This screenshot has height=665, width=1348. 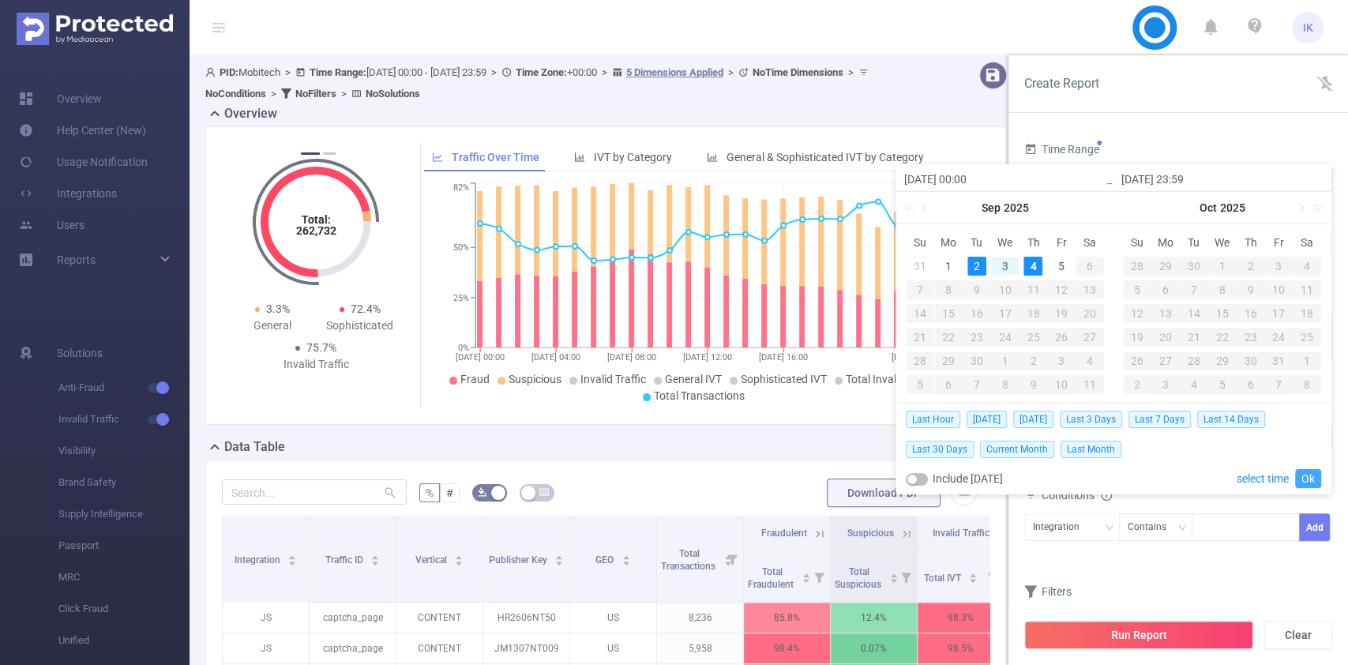 What do you see at coordinates (1033, 266) in the screenshot?
I see `td: September 4, 2025` at bounding box center [1033, 266].